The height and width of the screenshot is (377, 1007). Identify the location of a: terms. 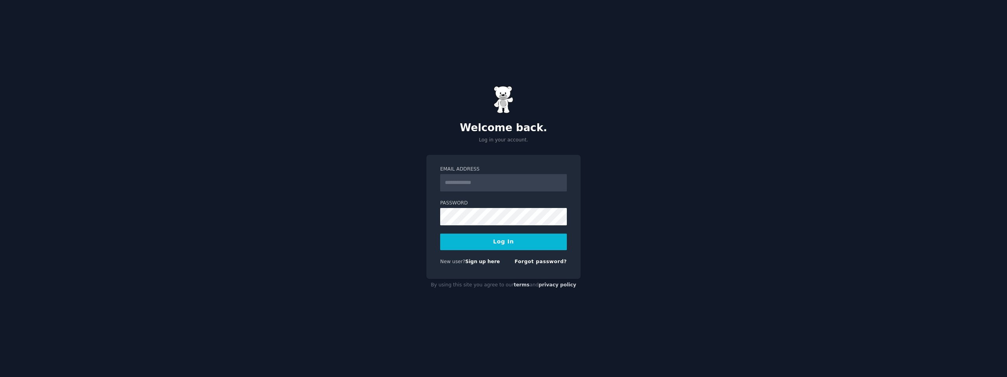
(522, 285).